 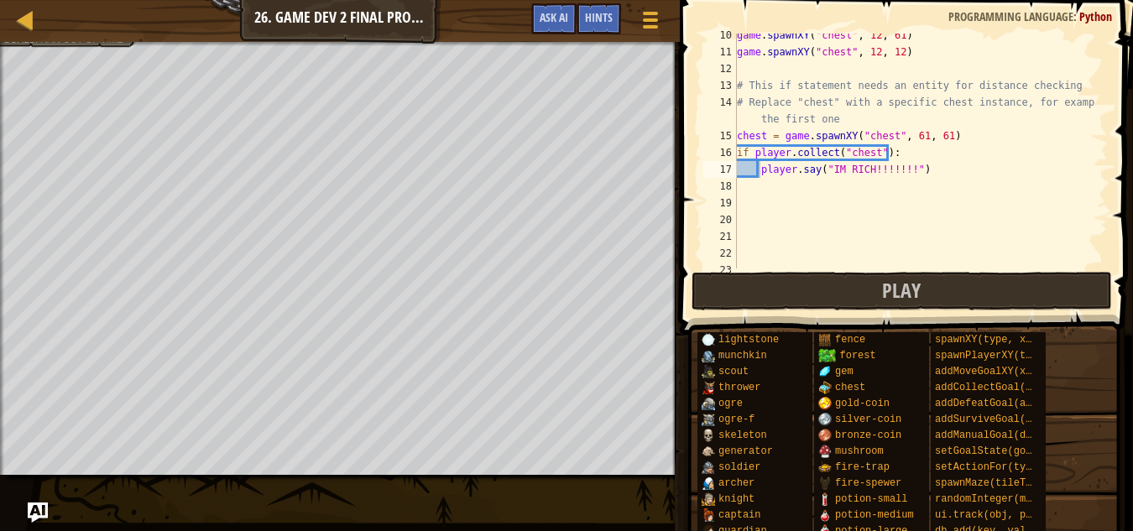 I want to click on img: trees_1.png, so click(x=827, y=356).